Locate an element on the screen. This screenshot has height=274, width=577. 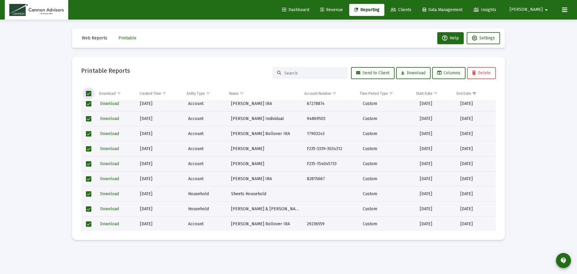
mat-icon: arrow_drop_down is located at coordinates (546, 10).